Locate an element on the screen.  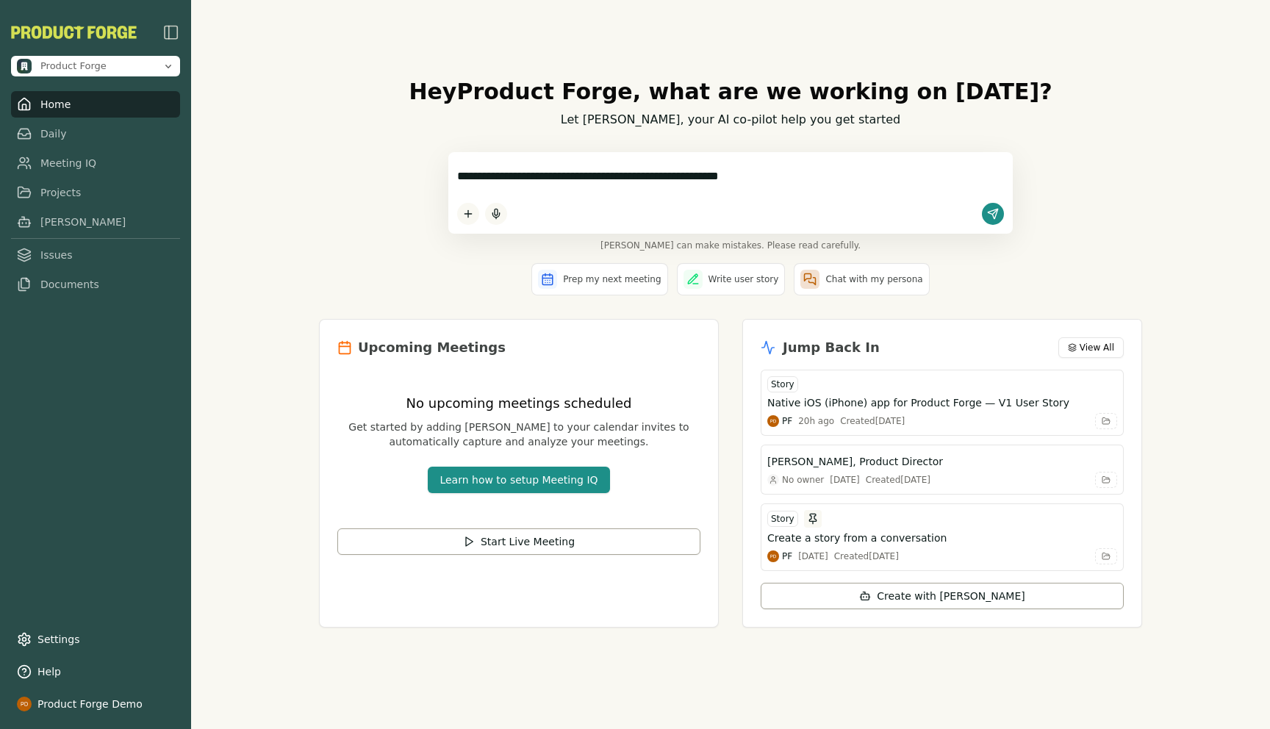
span: View All is located at coordinates (1097, 348).